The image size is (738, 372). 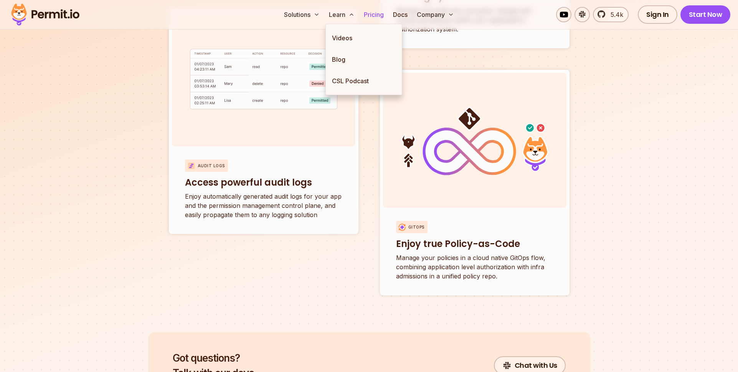 What do you see at coordinates (264, 183) in the screenshot?
I see `h3: Access powerful audit logs` at bounding box center [264, 183].